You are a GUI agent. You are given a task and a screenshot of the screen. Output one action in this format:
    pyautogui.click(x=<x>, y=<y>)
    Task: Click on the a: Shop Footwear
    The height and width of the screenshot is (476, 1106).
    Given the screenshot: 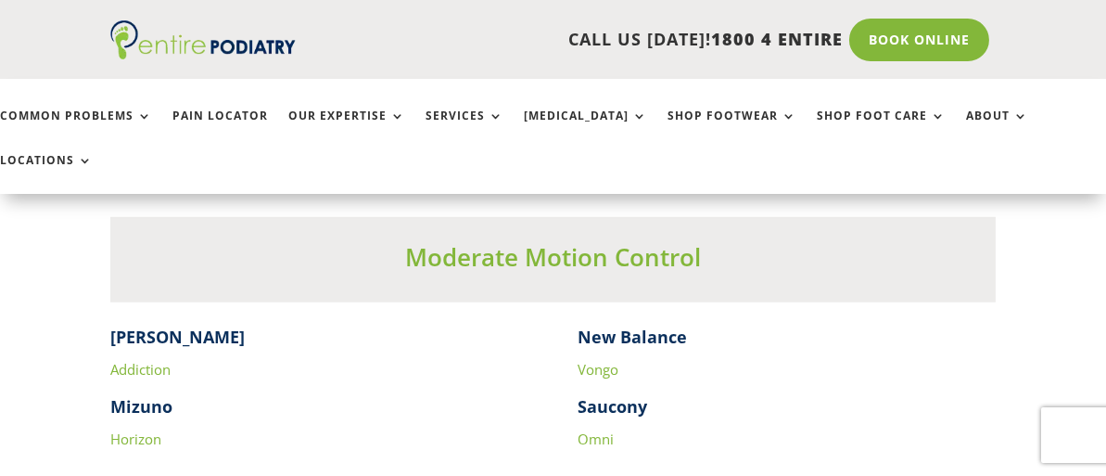 What is the action you would take?
    pyautogui.click(x=731, y=129)
    